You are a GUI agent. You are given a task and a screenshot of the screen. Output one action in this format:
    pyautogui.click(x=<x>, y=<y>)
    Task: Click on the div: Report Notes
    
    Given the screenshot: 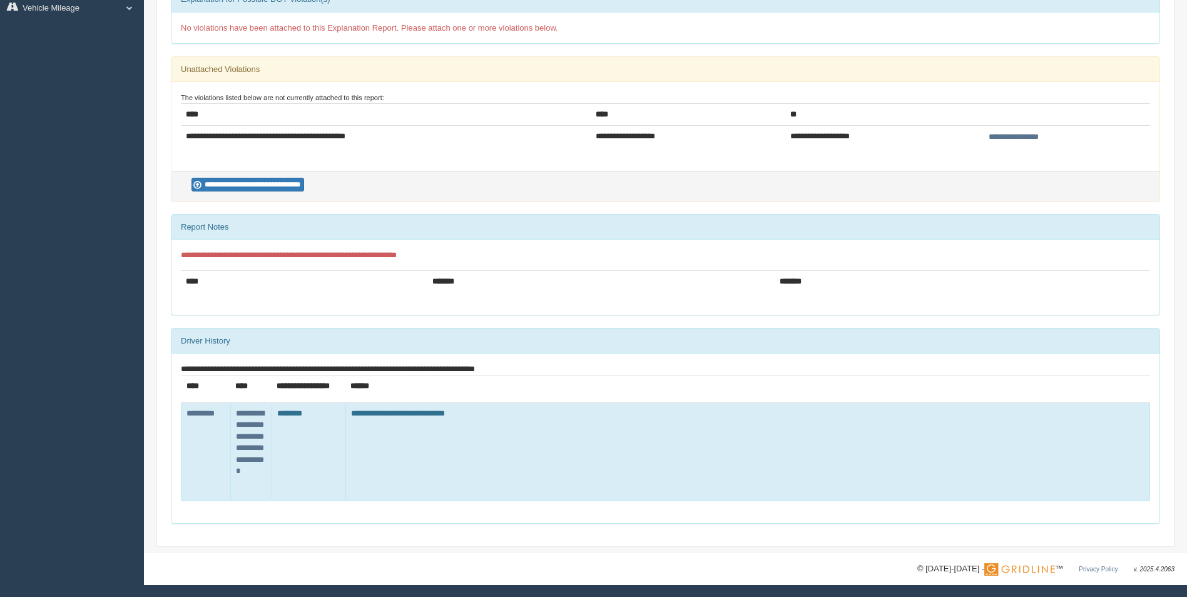 What is the action you would take?
    pyautogui.click(x=665, y=227)
    